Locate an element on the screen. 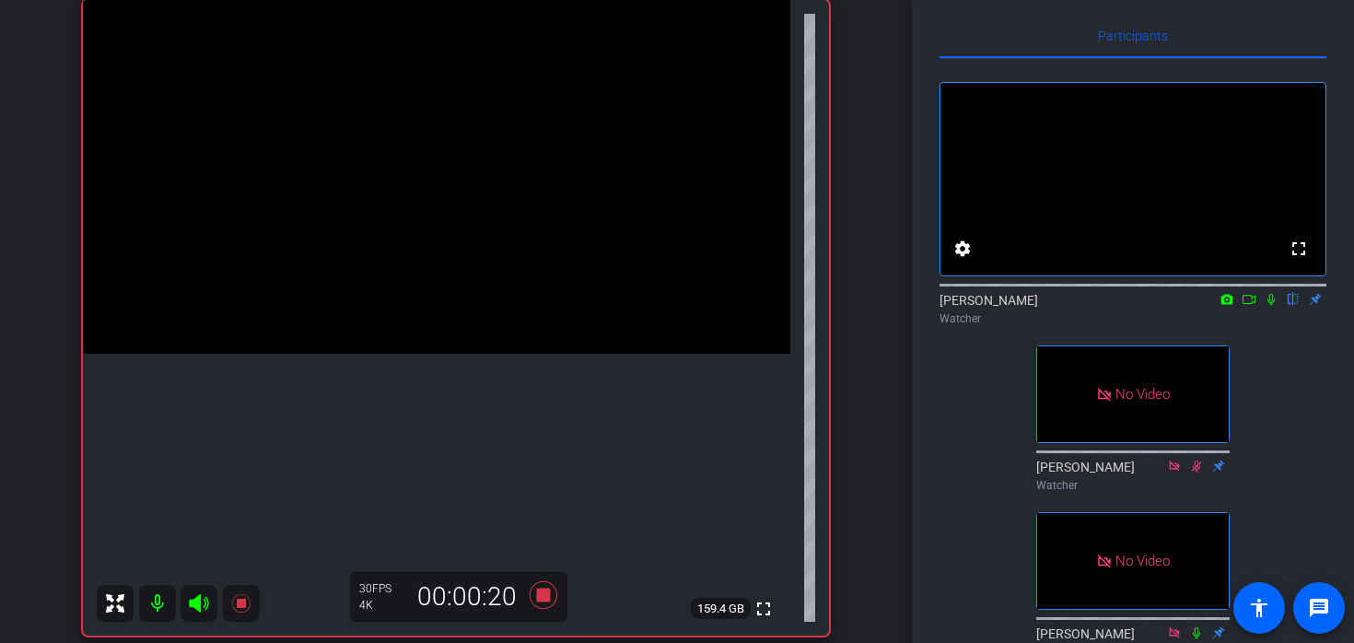  mat-icon: flip is located at coordinates (1293, 298).